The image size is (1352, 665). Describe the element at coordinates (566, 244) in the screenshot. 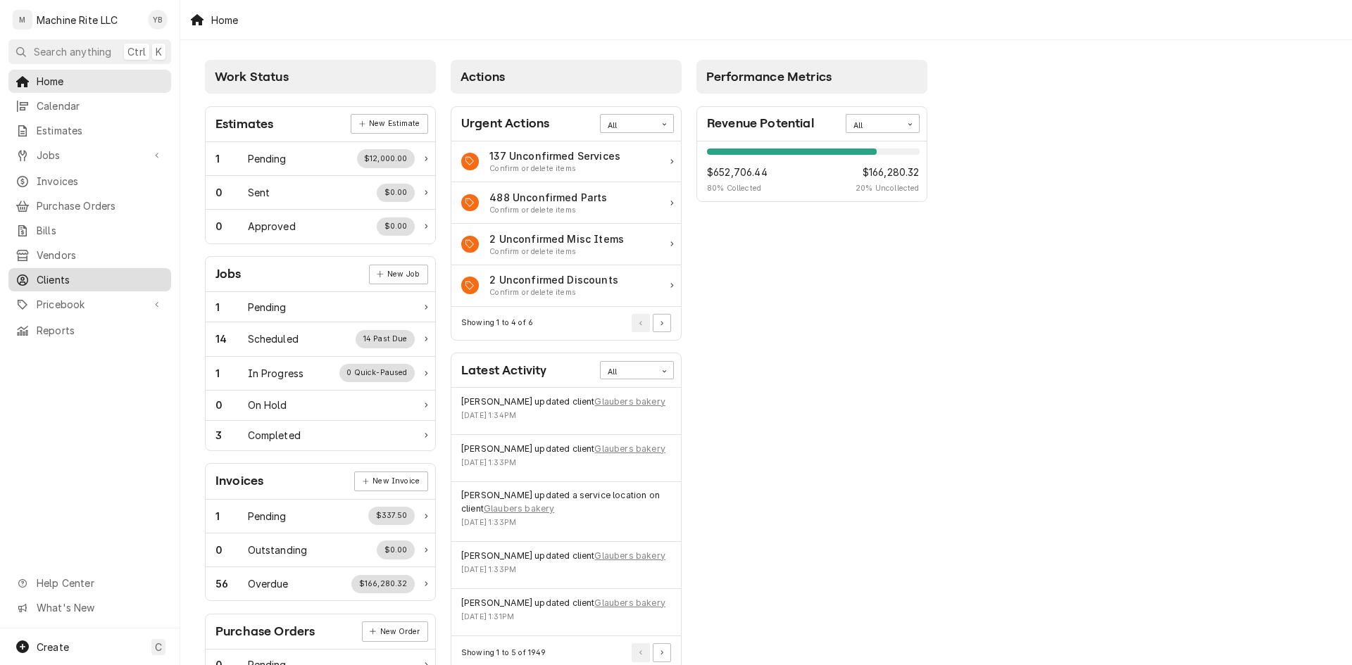

I see `a: Action Item` at that location.